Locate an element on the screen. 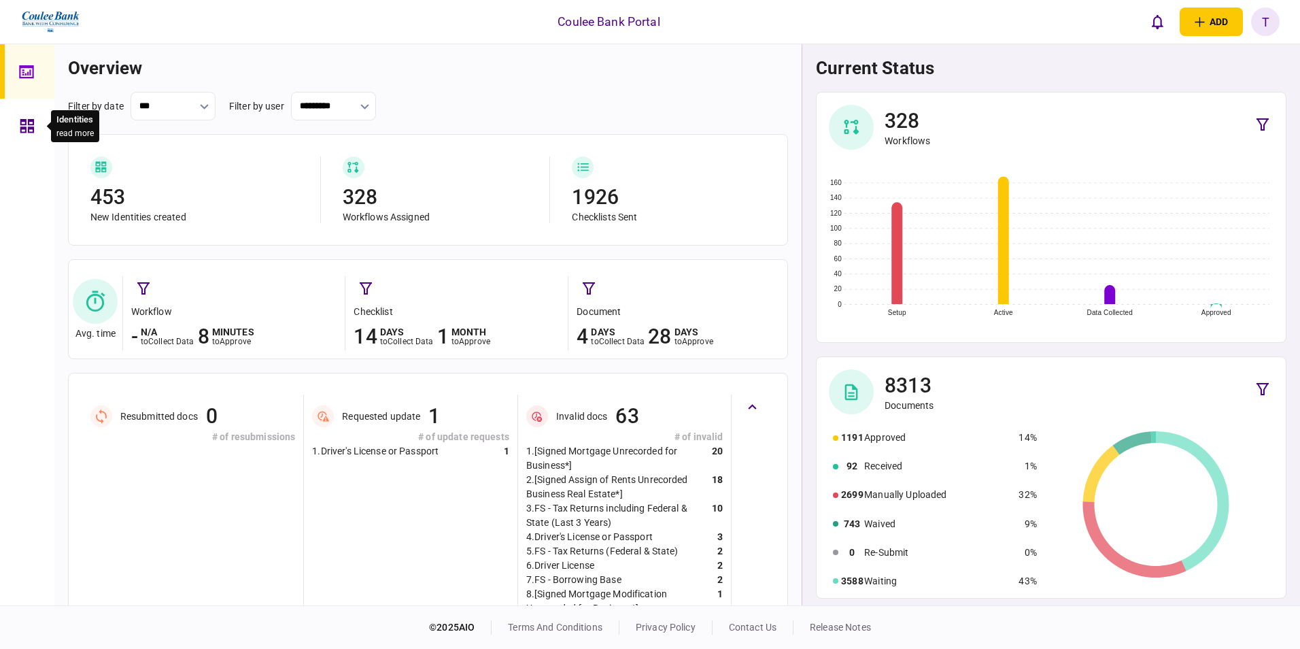 The image size is (1300, 649). div: Workflows is located at coordinates (907, 141).